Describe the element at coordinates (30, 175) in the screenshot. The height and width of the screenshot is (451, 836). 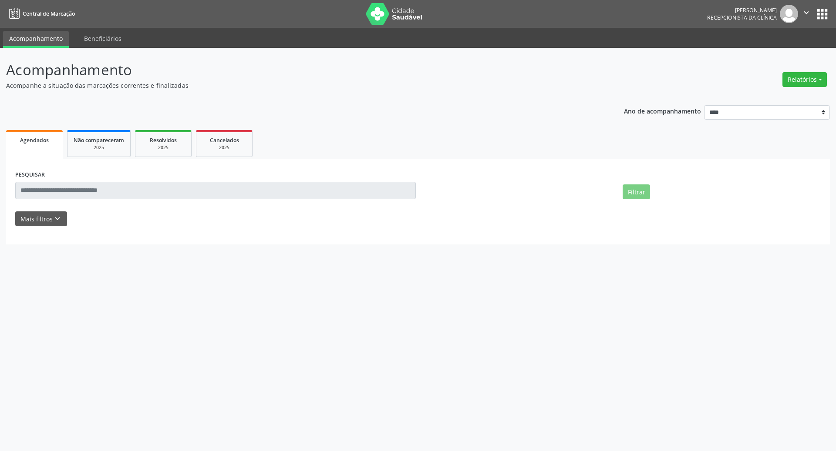
I see `label: PESQUISAR` at that location.